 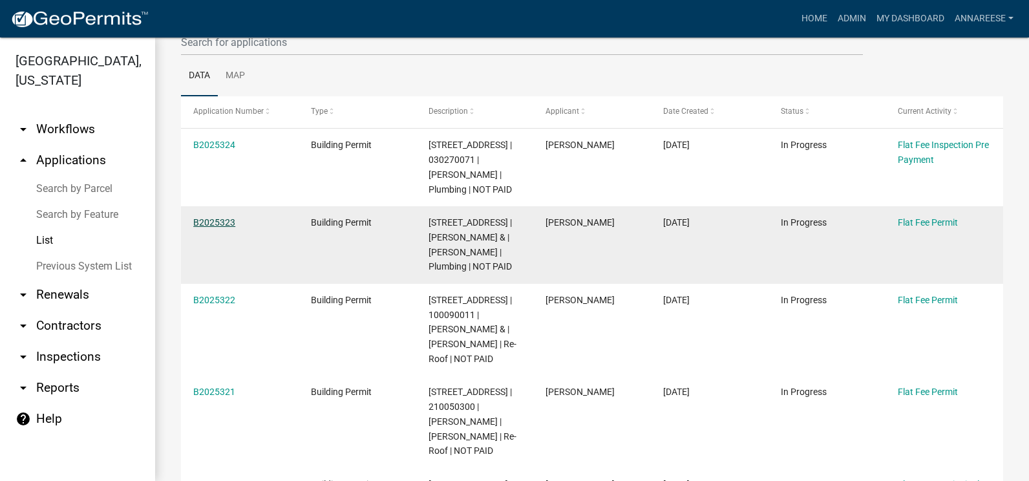 What do you see at coordinates (214, 300) in the screenshot?
I see `a: B2025322` at bounding box center [214, 300].